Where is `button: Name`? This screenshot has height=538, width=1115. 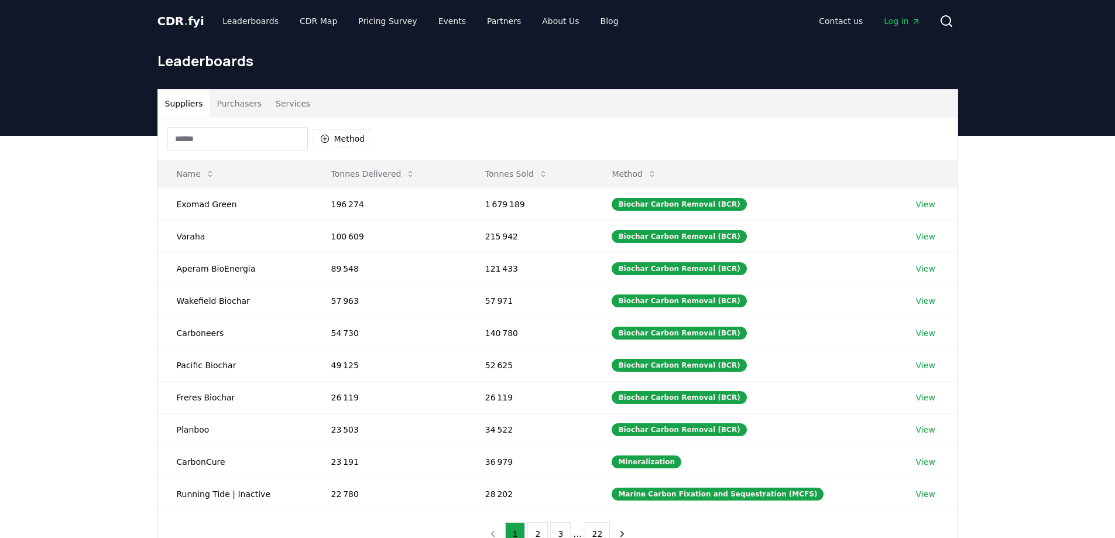 button: Name is located at coordinates (195, 174).